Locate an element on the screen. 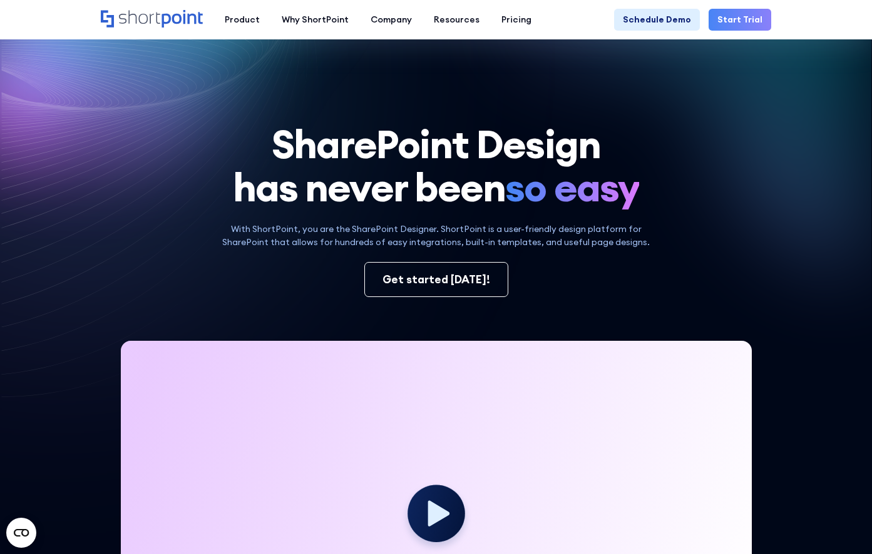 This screenshot has height=554, width=872. a: Start Trial is located at coordinates (740, 19).